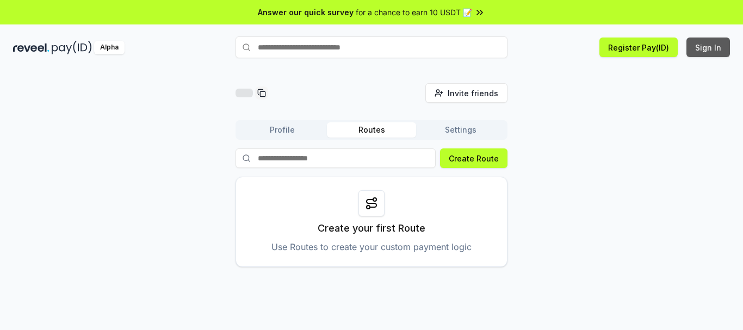  What do you see at coordinates (466, 93) in the screenshot?
I see `button: Invite friends` at bounding box center [466, 93].